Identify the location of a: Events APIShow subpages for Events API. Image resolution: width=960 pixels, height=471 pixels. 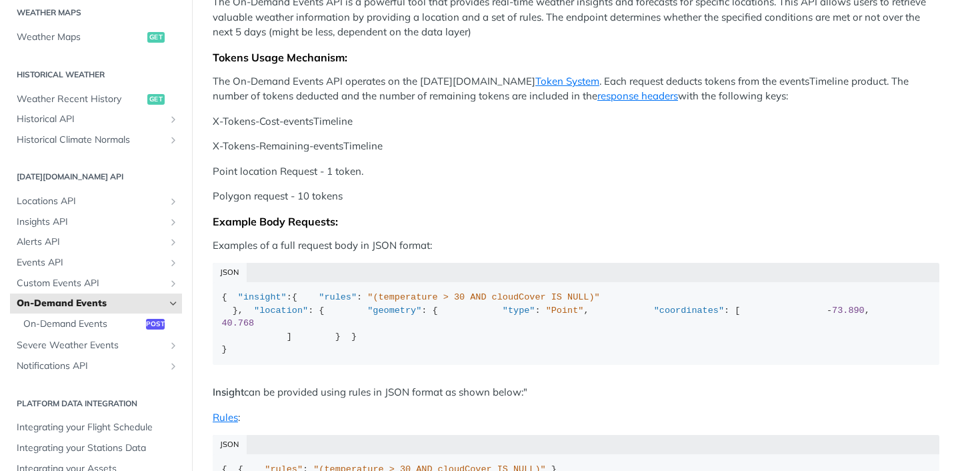
(96, 263).